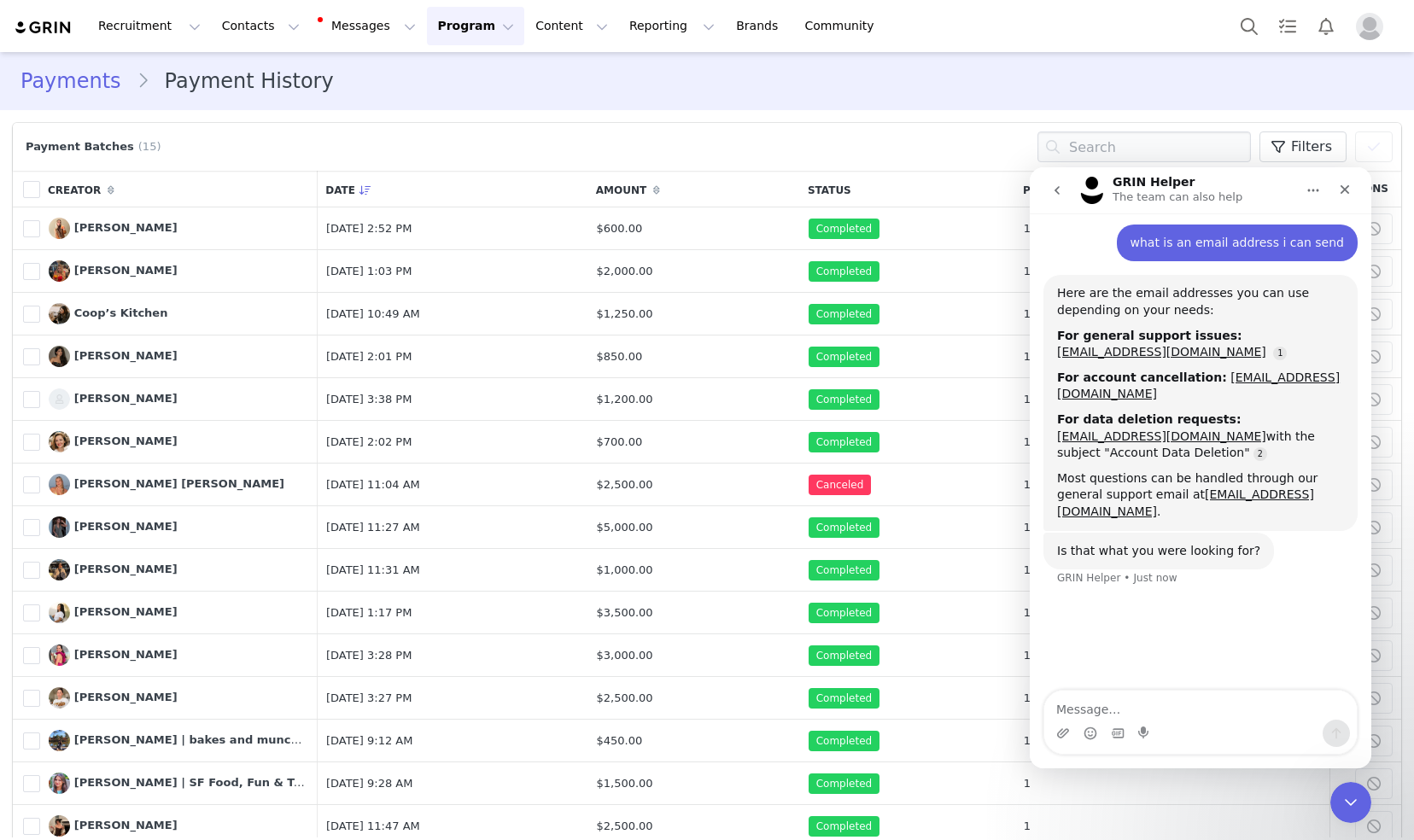 This screenshot has height=840, width=1414. Describe the element at coordinates (171, 234) in the screenshot. I see `div: Here are the email addresses you can use depending on your needs:For general support issues: [EMA...` at that location.